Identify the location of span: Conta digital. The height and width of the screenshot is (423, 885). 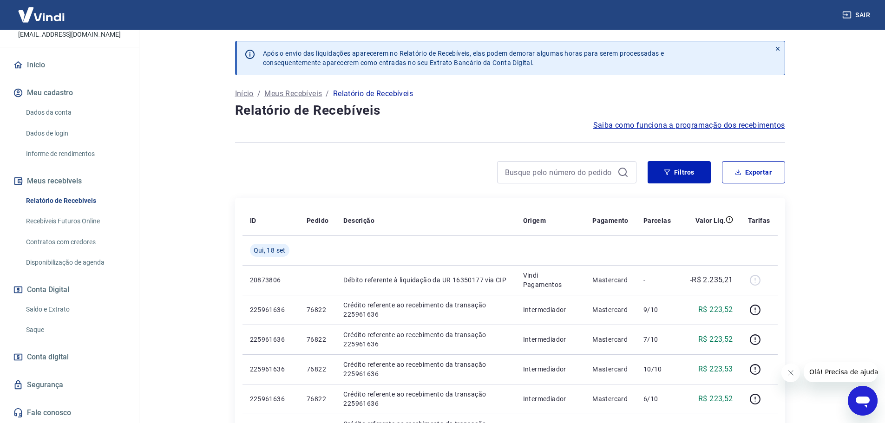
(48, 357).